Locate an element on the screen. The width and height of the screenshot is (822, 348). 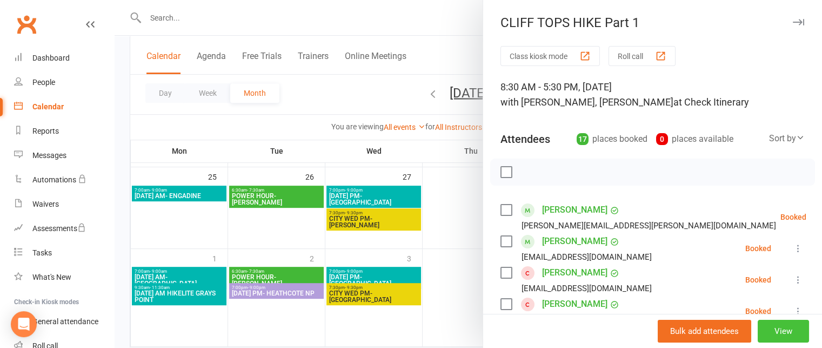
div: 17 is located at coordinates (583, 139).